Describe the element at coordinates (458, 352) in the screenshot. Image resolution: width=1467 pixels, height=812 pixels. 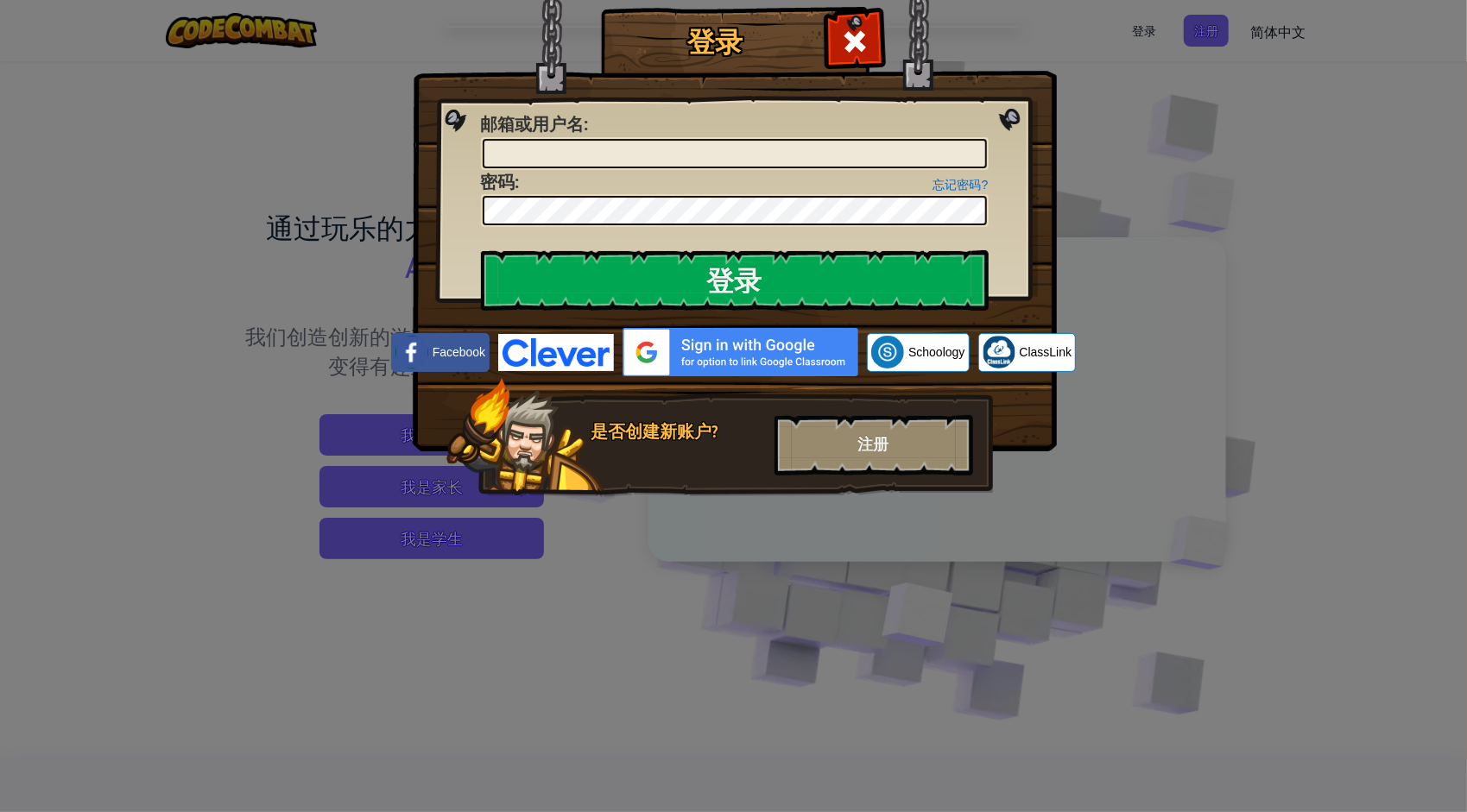
I see `span: Facebook` at that location.